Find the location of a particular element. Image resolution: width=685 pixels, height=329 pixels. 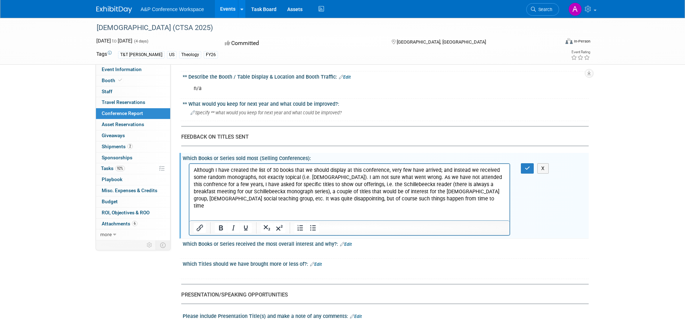

span: more is located at coordinates (106, 234).